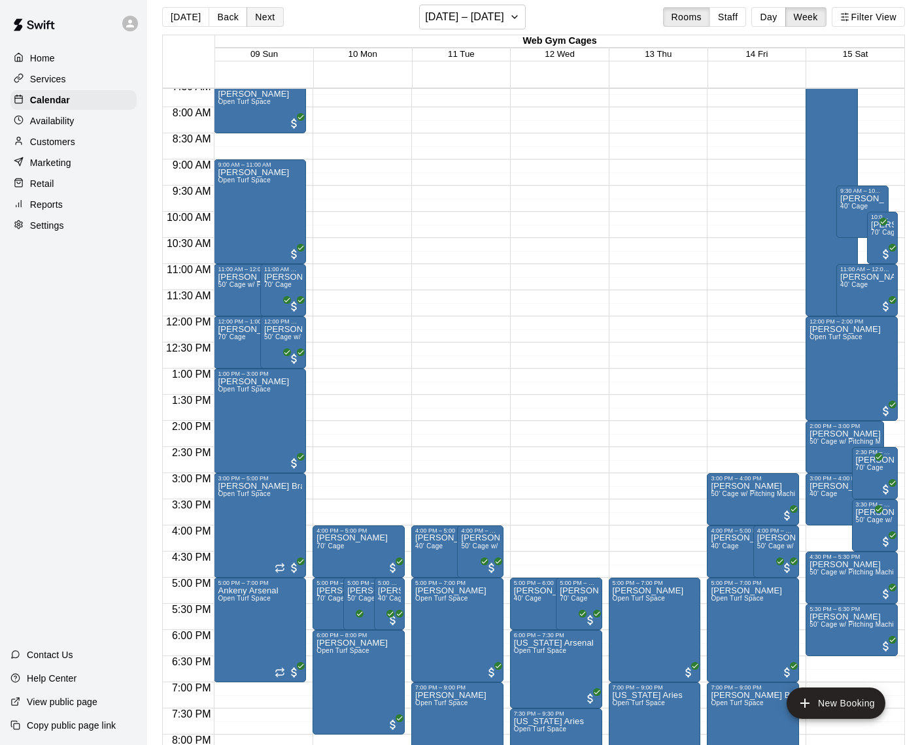  I want to click on div: 9:00 AM – 11:00 AM, so click(260, 165).